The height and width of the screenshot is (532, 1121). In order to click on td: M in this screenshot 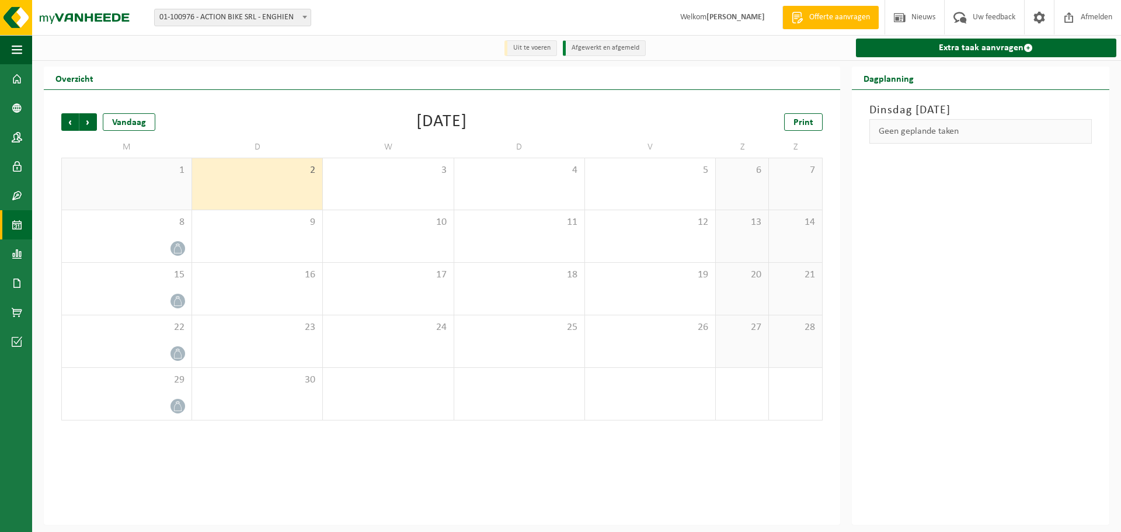, I will do `click(127, 147)`.